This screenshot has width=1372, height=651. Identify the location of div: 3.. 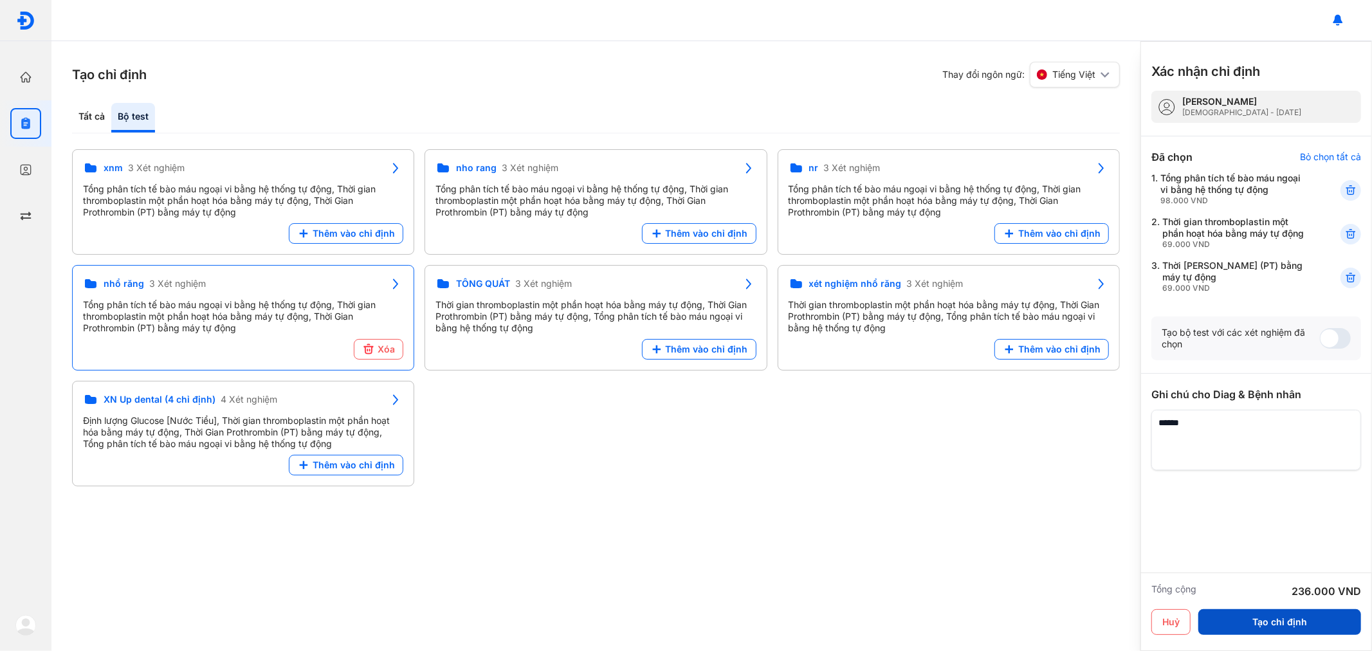
(1230, 277).